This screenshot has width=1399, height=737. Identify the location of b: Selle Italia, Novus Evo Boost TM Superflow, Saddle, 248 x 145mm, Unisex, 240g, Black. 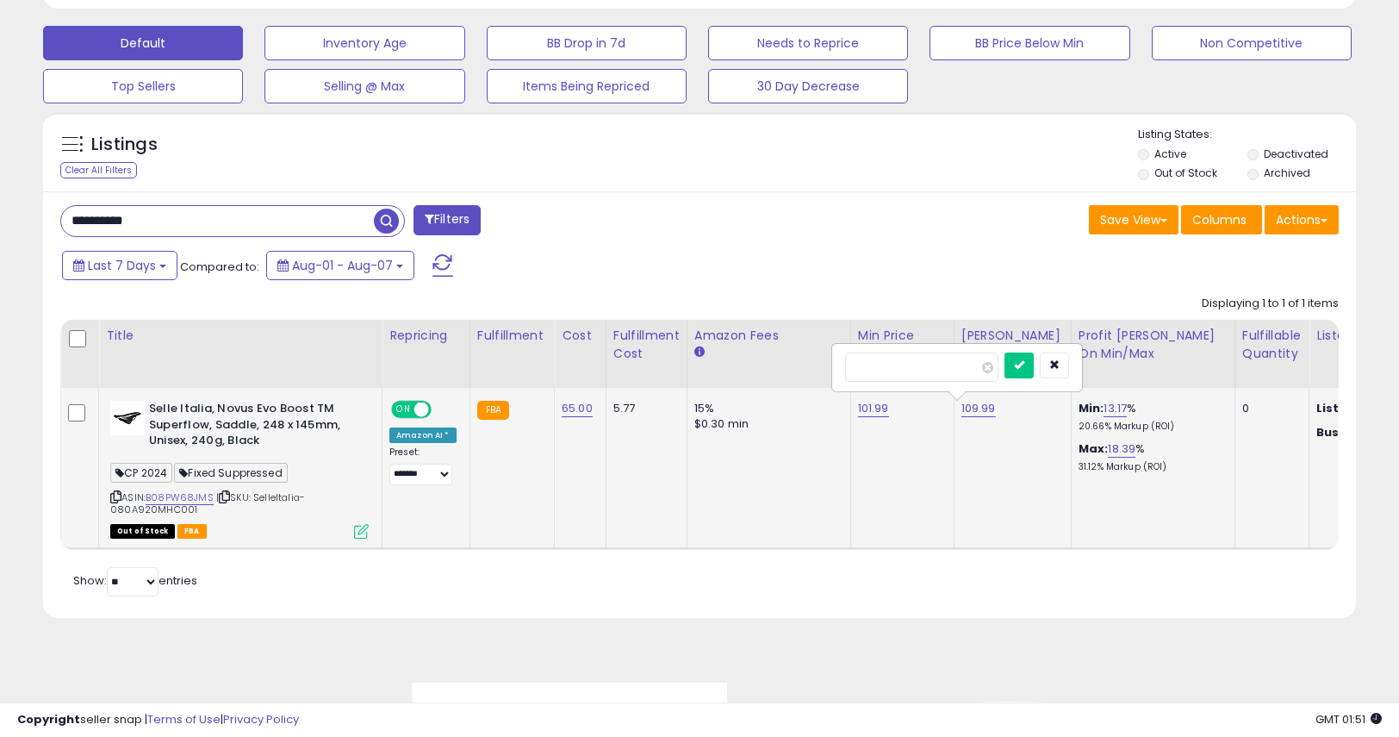
(253, 427).